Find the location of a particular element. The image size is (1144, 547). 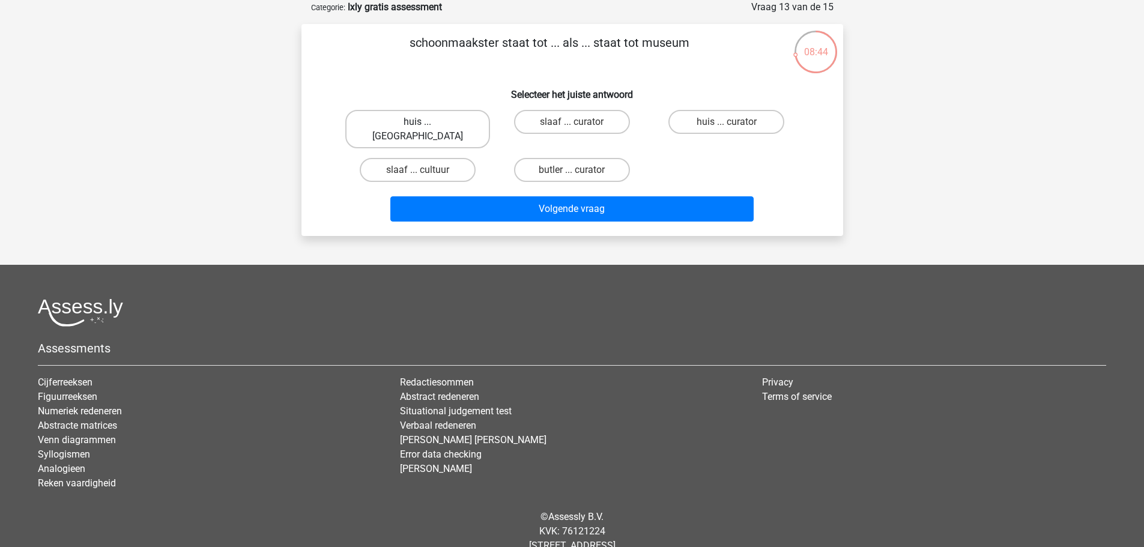

img: Assessly logo is located at coordinates (80, 312).